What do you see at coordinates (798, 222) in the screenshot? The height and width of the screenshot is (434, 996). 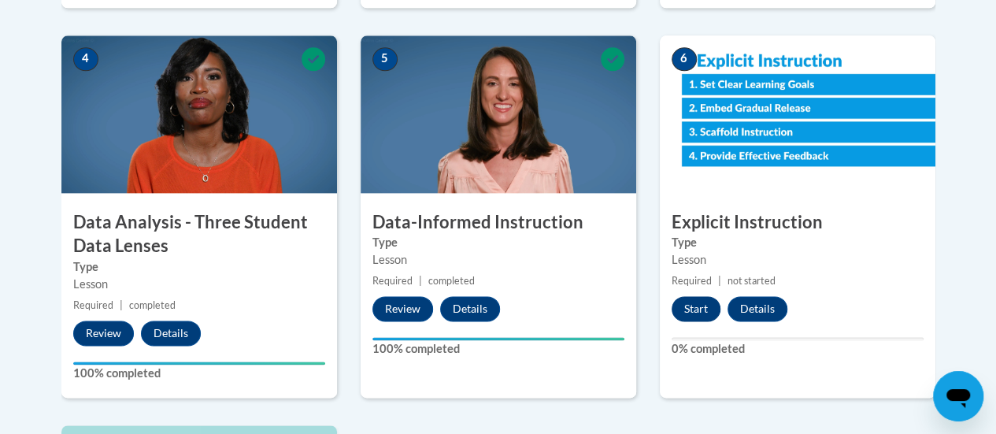 I see `h3: Explicit Instruction` at bounding box center [798, 222].